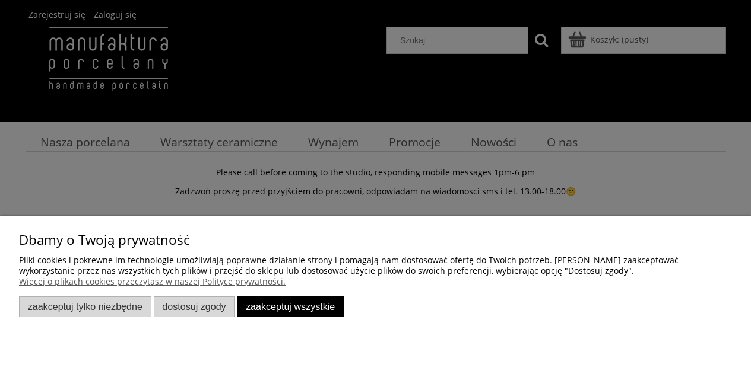  What do you see at coordinates (152, 281) in the screenshot?
I see `a: Więcej o plikach cookies przeczytasz w naszej Polityce prywatności.` at bounding box center [152, 281].